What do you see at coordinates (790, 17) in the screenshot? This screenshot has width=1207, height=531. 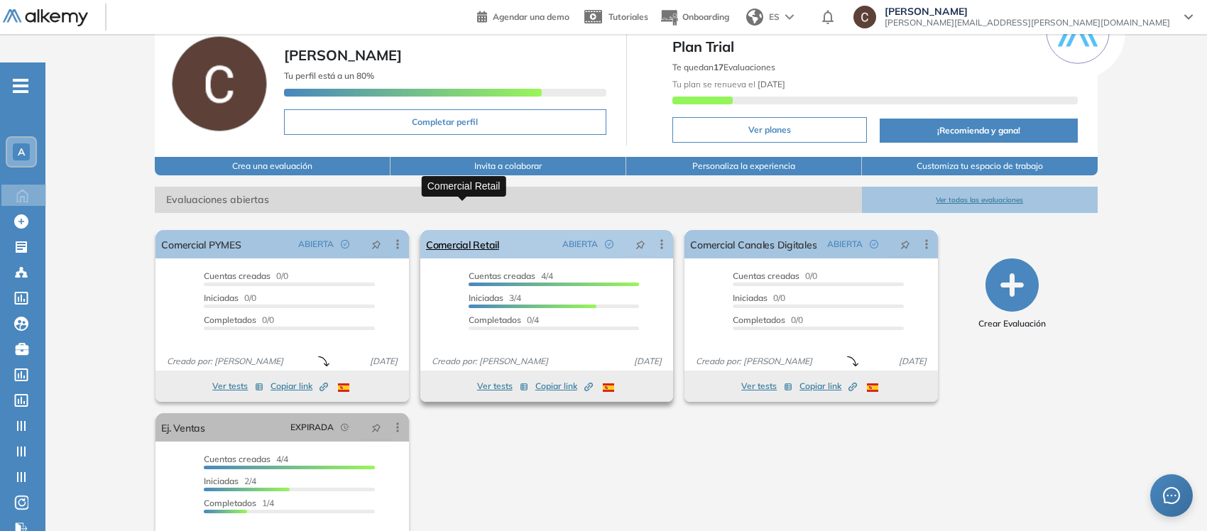 I see `img: arrow` at bounding box center [790, 17].